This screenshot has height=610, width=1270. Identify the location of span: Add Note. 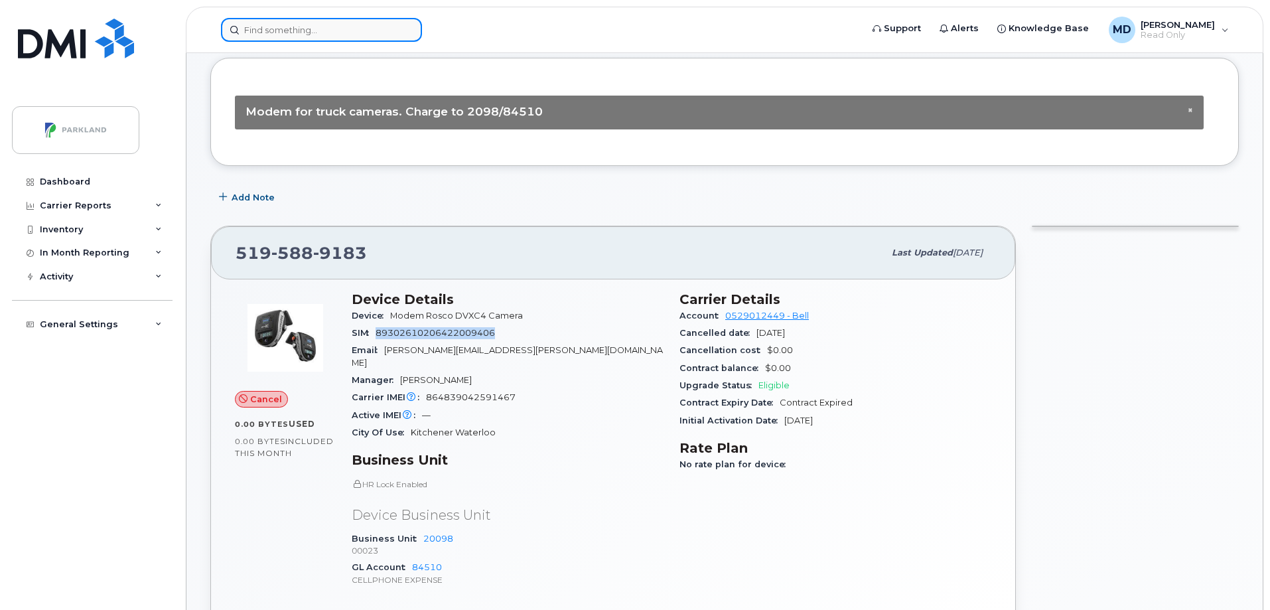
(253, 197).